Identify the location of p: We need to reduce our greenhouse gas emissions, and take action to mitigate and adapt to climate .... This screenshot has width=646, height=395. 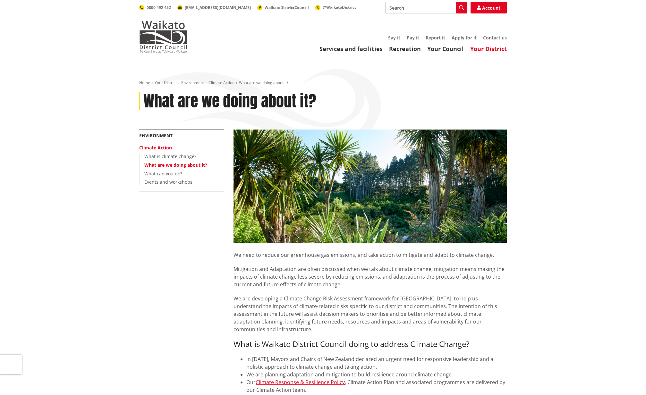
(370, 251).